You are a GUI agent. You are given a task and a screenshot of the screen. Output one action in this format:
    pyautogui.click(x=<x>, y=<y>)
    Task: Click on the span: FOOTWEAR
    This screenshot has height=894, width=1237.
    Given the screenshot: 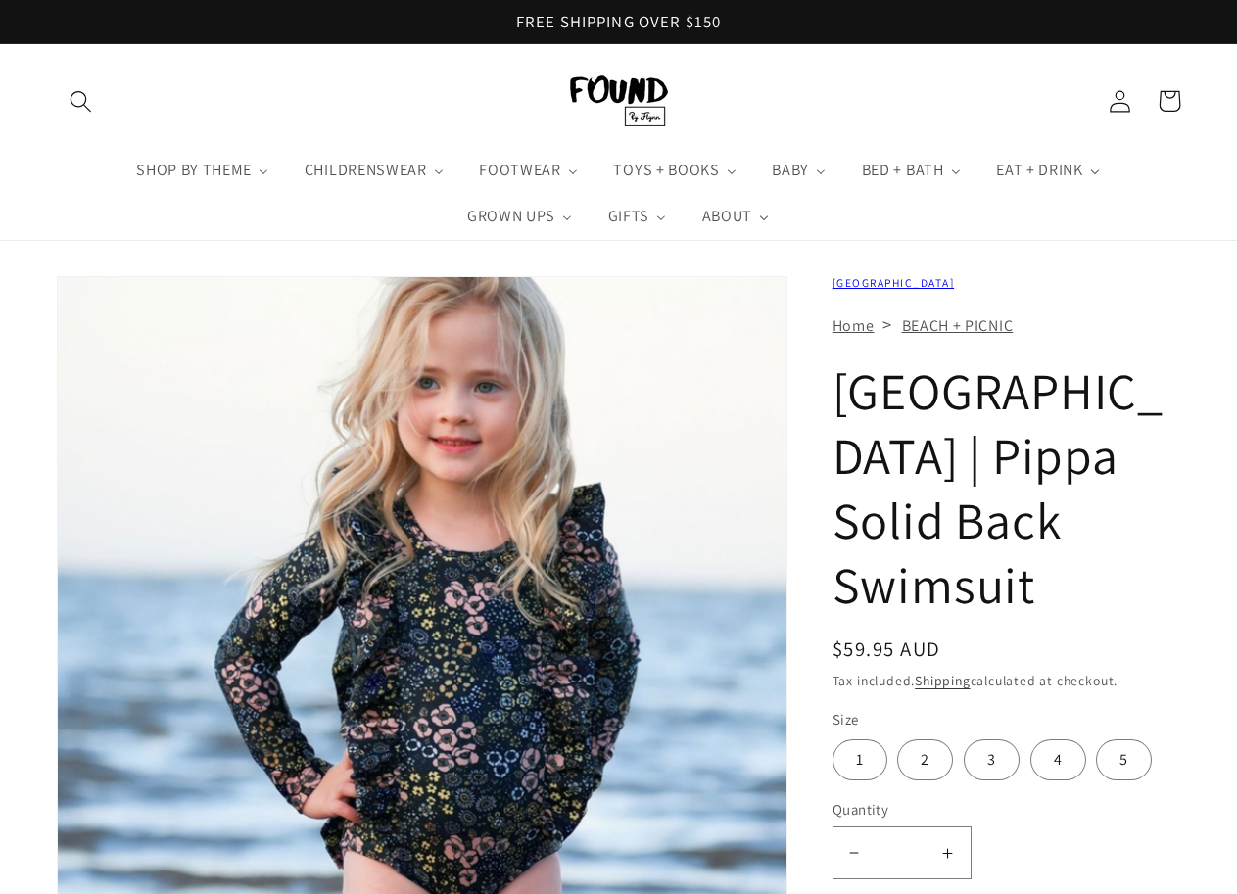 What is the action you would take?
    pyautogui.click(x=519, y=170)
    